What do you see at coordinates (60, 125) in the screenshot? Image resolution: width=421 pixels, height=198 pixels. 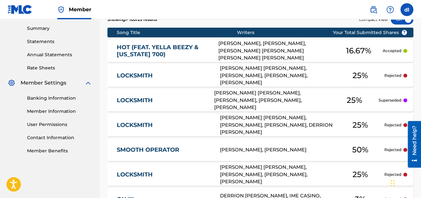 I see `a: User Permissions` at bounding box center [60, 125].